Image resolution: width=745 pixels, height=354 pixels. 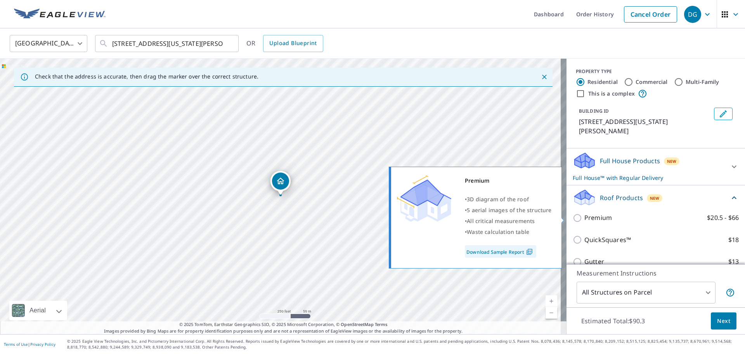 I want to click on p: Measurement Instructions, so click(x=656, y=273).